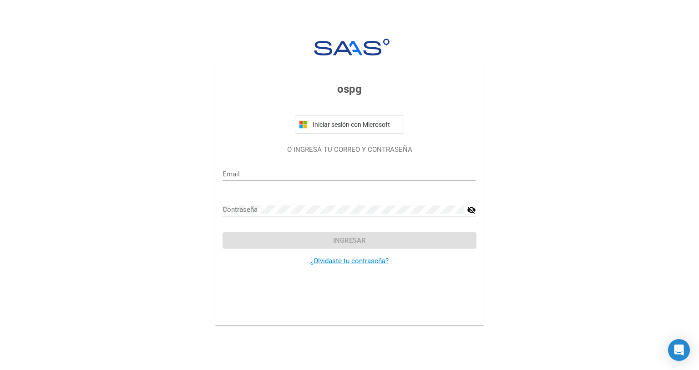 Image resolution: width=699 pixels, height=370 pixels. What do you see at coordinates (349, 241) in the screenshot?
I see `span: Ingresar` at bounding box center [349, 241].